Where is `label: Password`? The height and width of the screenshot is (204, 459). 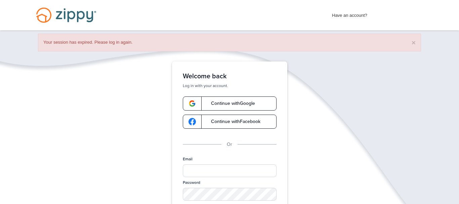
label: Password is located at coordinates (192, 182).